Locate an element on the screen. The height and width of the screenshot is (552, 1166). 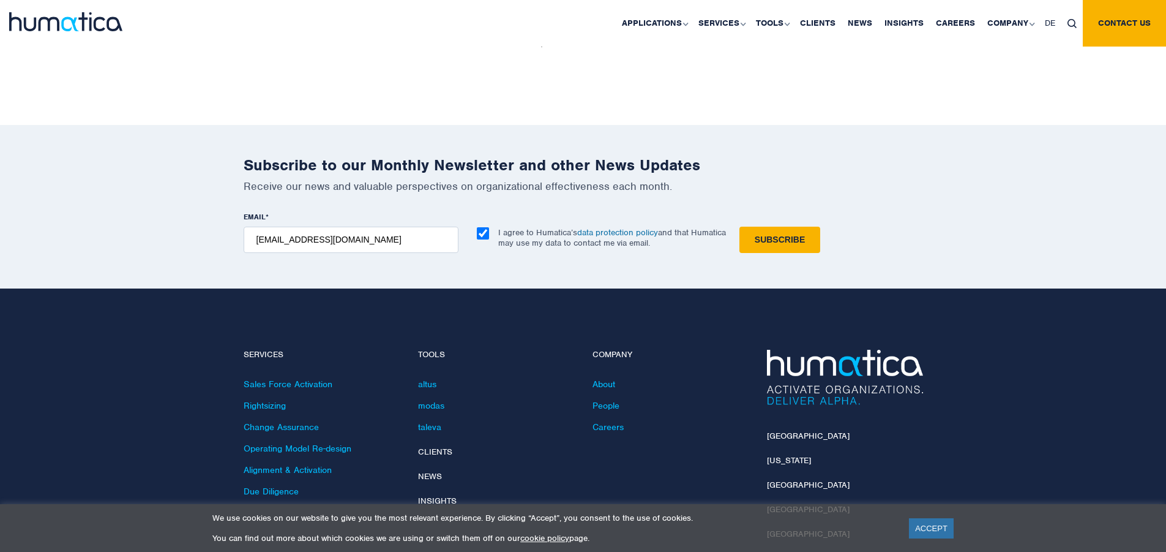
a: About is located at coordinates (604, 384).